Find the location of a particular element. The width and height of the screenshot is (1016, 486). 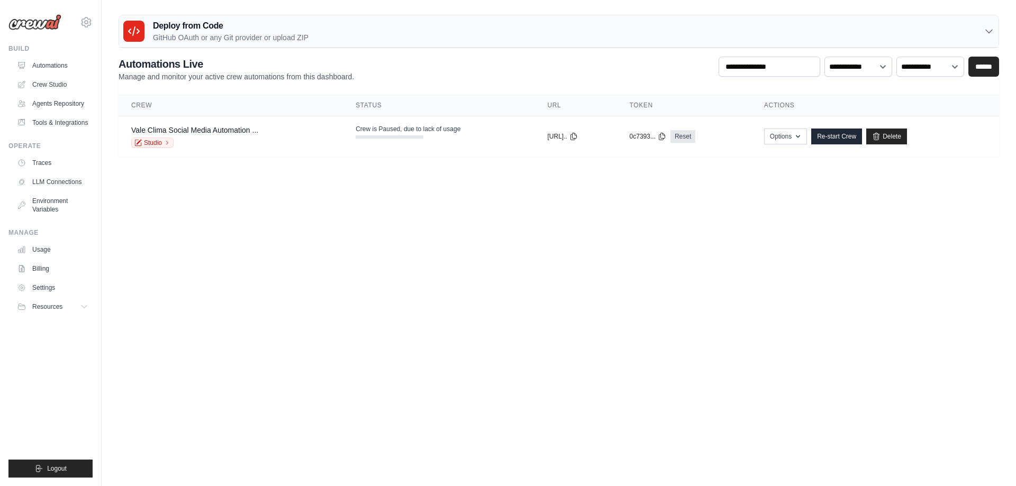

a: Crew Studio is located at coordinates (52, 85).